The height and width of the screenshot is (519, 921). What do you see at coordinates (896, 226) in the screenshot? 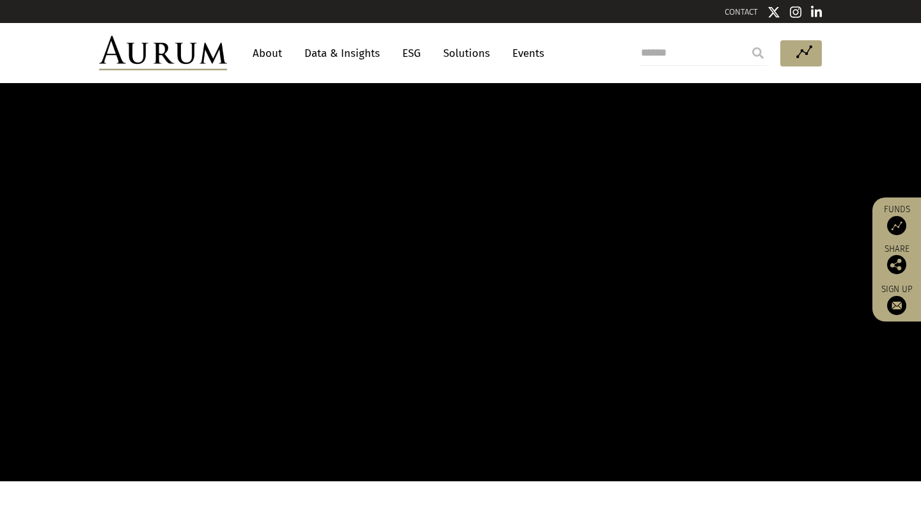
I see `img: Access Funds` at bounding box center [896, 226].